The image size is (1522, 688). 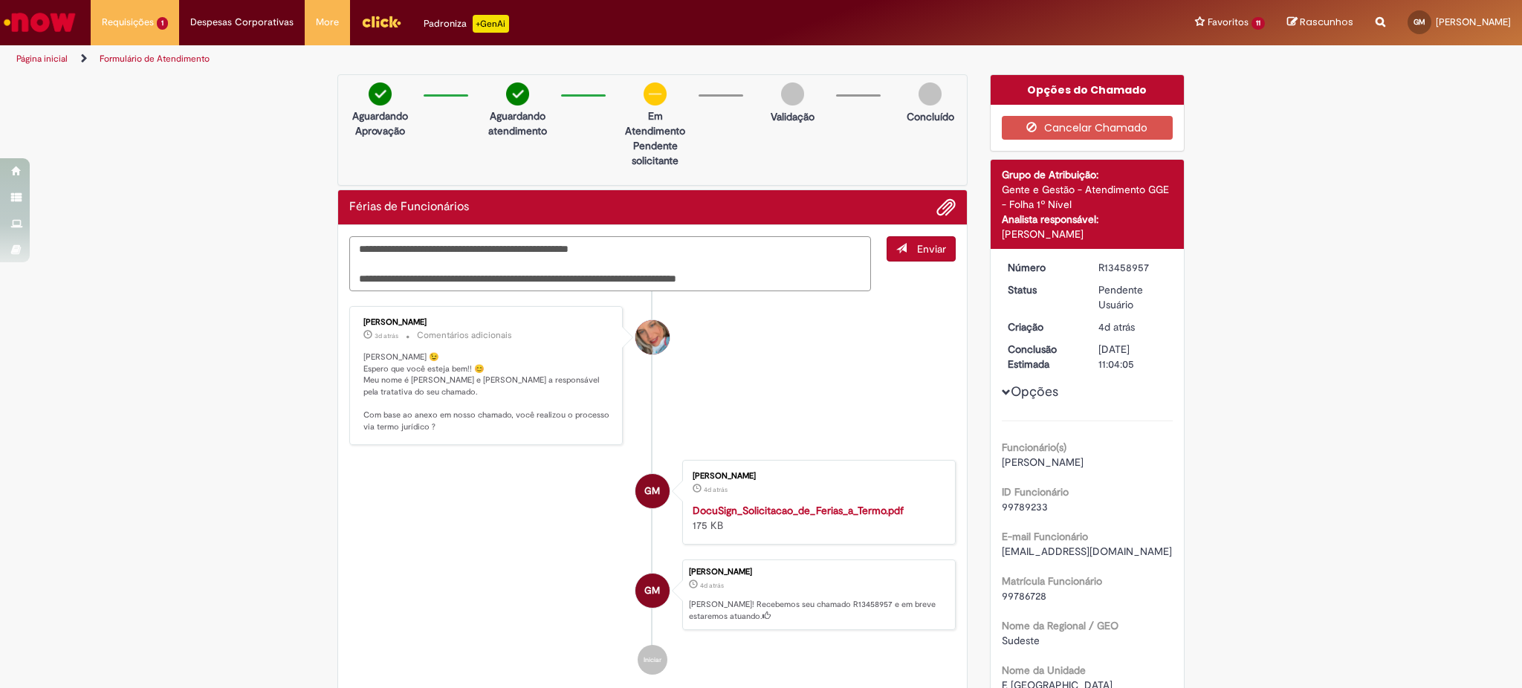 I want to click on strong: DocuSign_Solicitacao_de_Ferias_a_Termo.pdf, so click(x=798, y=511).